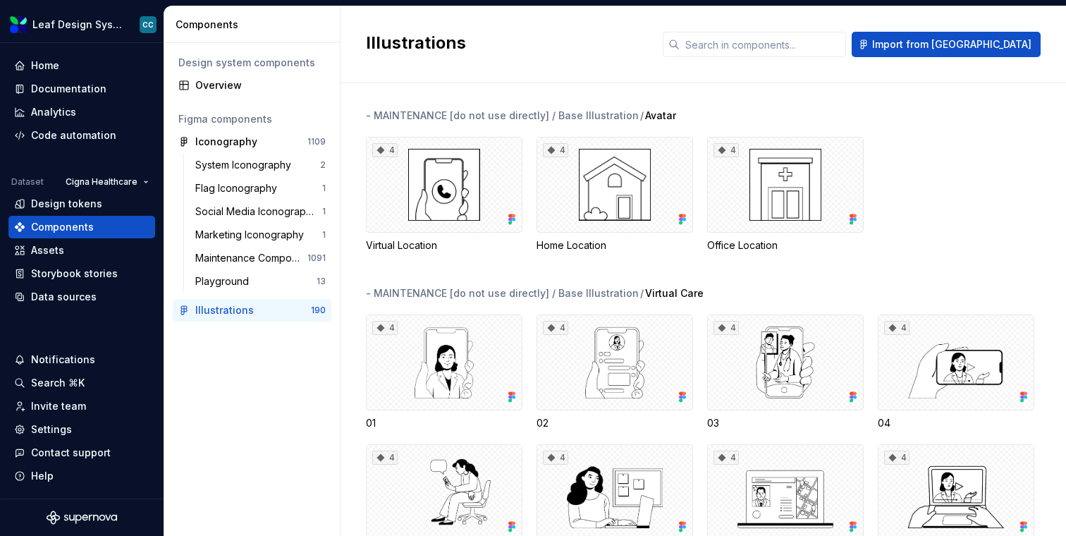 The height and width of the screenshot is (536, 1066). What do you see at coordinates (82, 66) in the screenshot?
I see `a: Home` at bounding box center [82, 66].